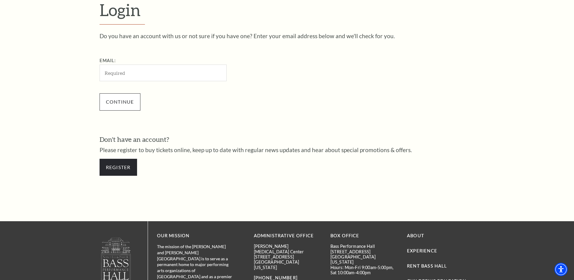  I want to click on p: Hours: Mon-Fri 9:00am-5:00pm, Sat 10:00am-4:00pm, so click(364, 270).